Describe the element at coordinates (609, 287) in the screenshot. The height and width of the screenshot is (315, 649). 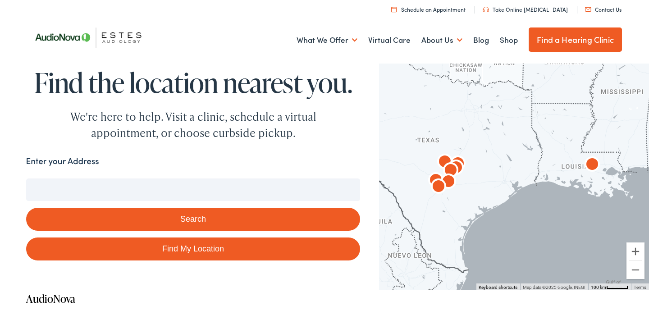
I see `button: Map Scale: 100 km per 45 pixels` at that location.